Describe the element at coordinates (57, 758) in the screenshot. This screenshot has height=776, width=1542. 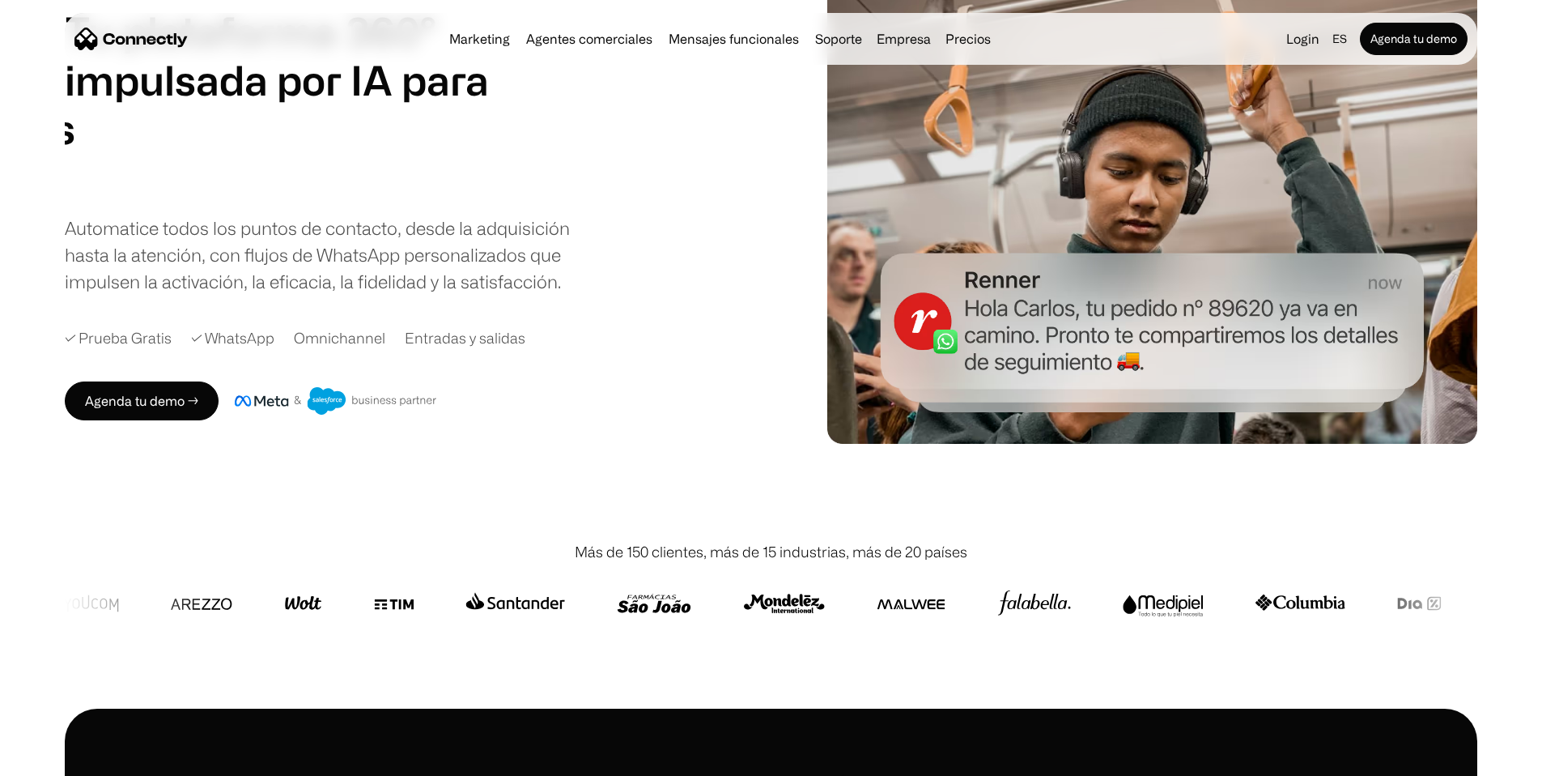
I see `aside: Language selected: Español` at that location.